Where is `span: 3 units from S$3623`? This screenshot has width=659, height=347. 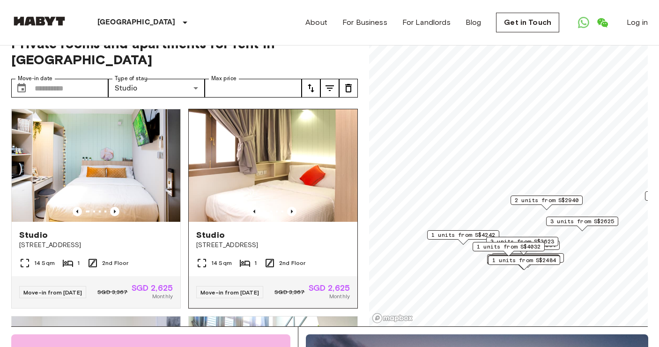 span: 3 units from S$3623 is located at coordinates (522, 241).